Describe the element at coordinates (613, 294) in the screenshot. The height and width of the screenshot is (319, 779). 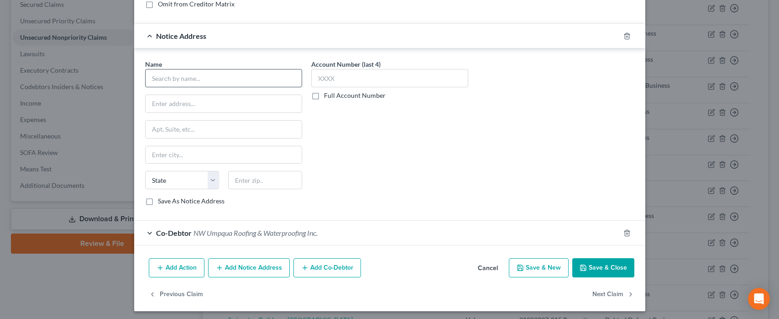
I see `button: Next Claim` at that location.